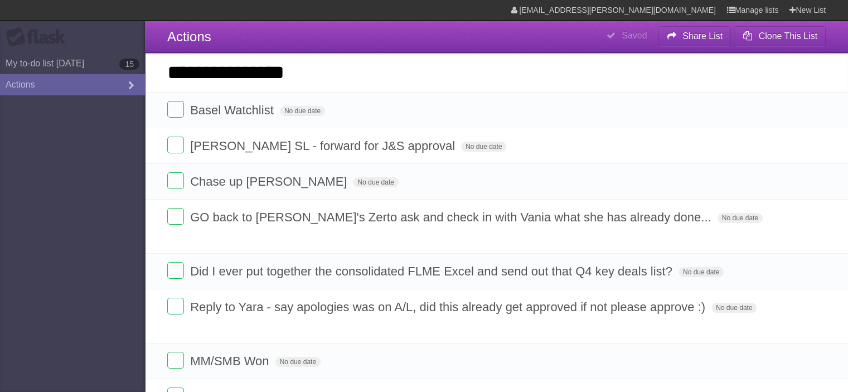  Describe the element at coordinates (703, 36) in the screenshot. I see `b: Share List` at that location.